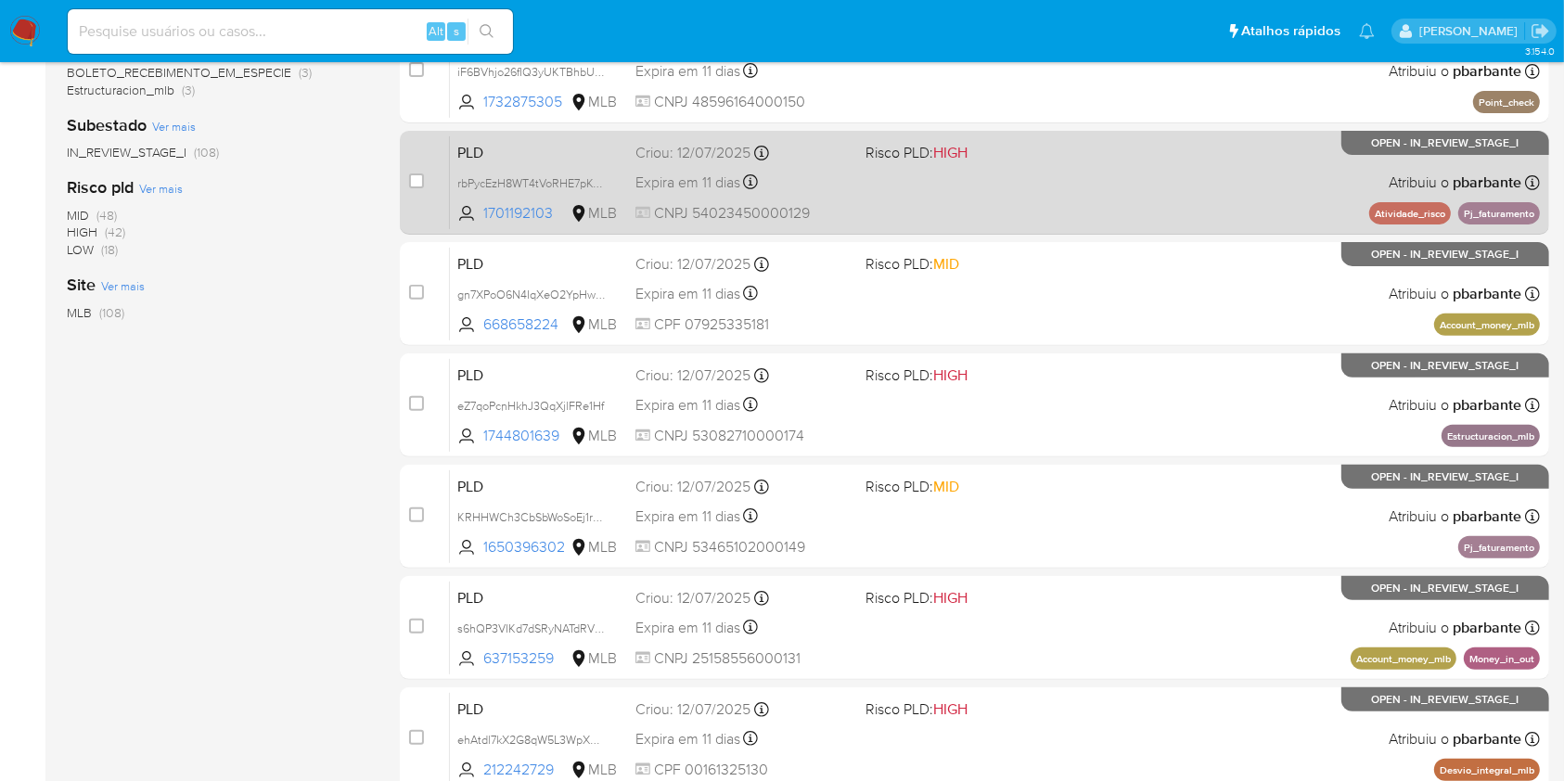 The height and width of the screenshot is (781, 1564). What do you see at coordinates (486, 32) in the screenshot?
I see `button: search-icon` at bounding box center [486, 32].